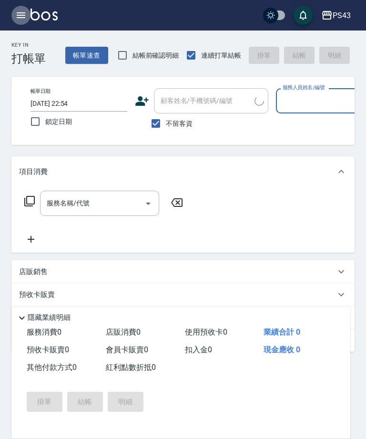 The image size is (366, 439). What do you see at coordinates (198, 350) in the screenshot?
I see `span: 扣入金 0` at bounding box center [198, 350].